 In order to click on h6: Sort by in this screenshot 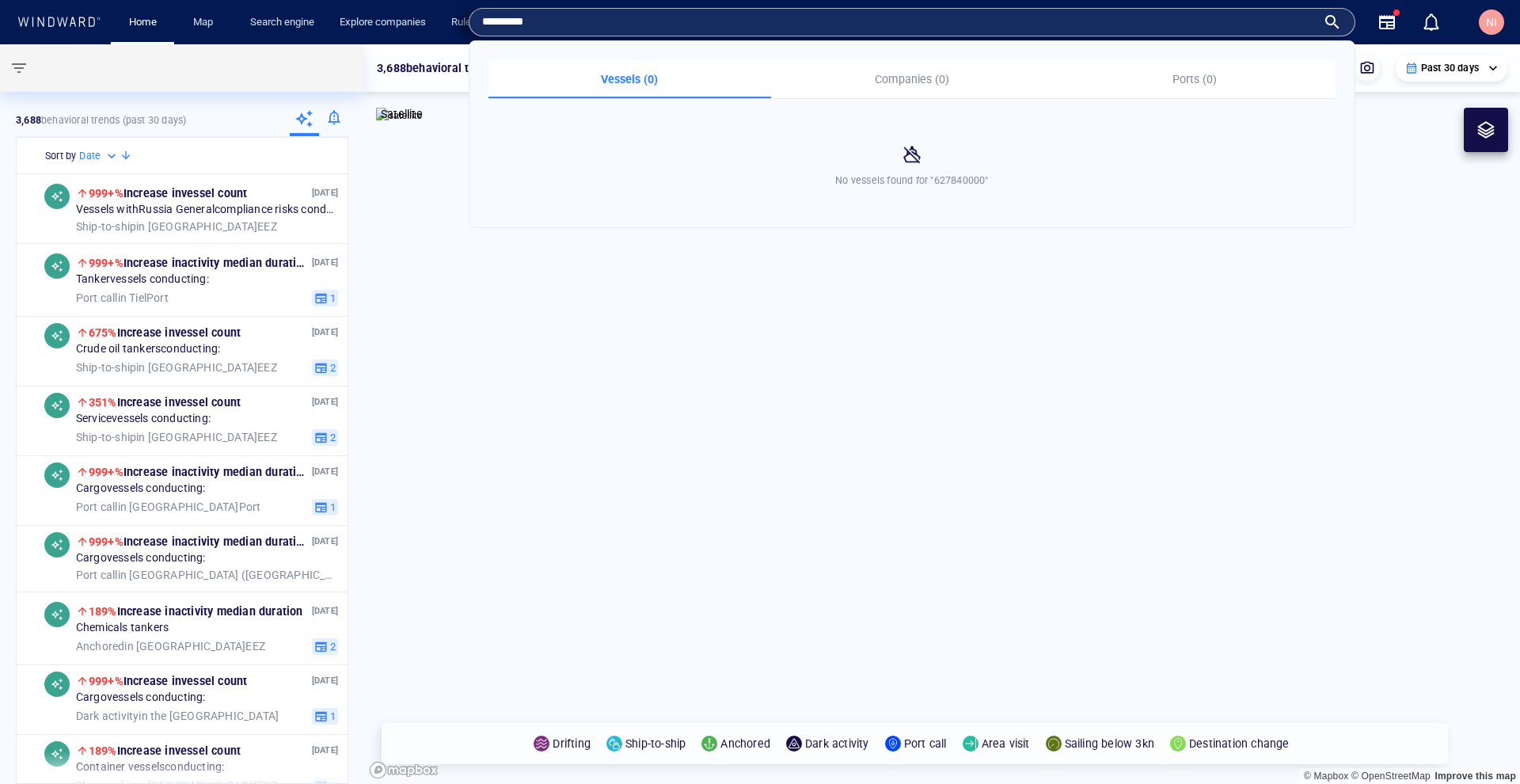, I will do `click(60, 156)`.